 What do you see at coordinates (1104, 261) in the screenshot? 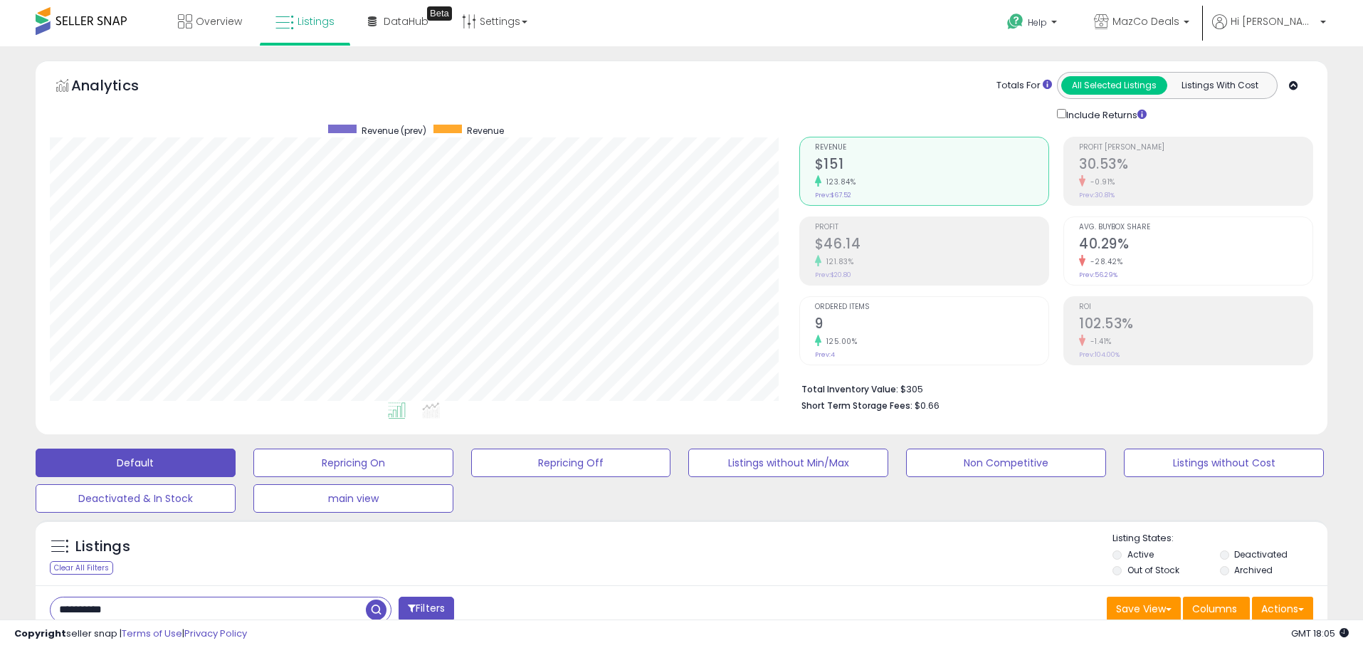
I see `small: -28.42%` at bounding box center [1104, 261].